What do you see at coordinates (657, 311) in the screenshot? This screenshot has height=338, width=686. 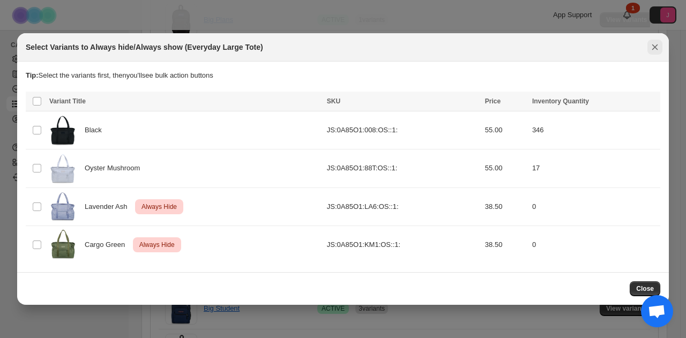 I see `div: Open chat` at bounding box center [657, 311].